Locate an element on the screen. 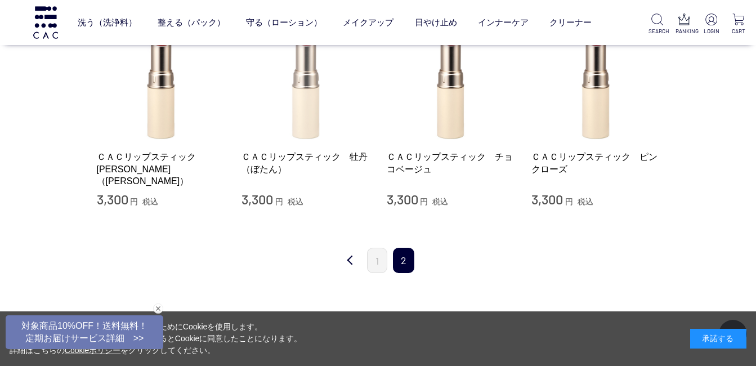 The image size is (756, 366). a: 守る（ローション） is located at coordinates (284, 22).